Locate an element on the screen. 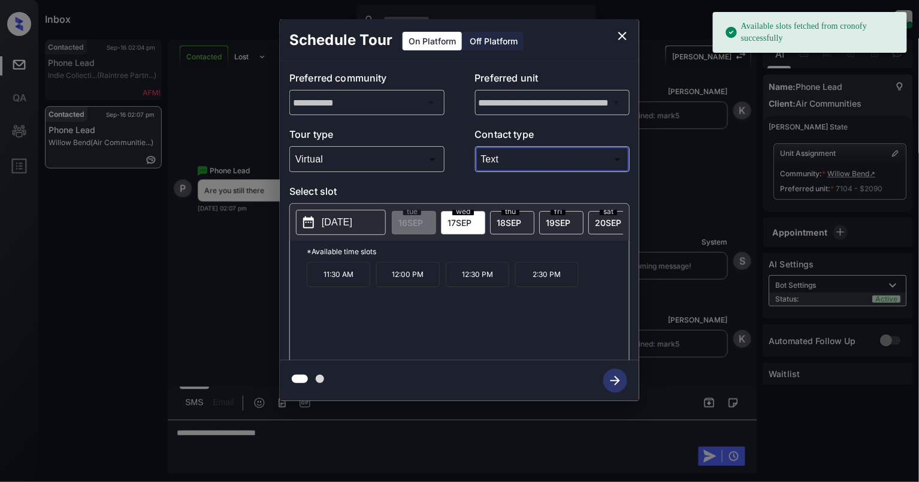 Image resolution: width=919 pixels, height=482 pixels. span: 17 SEP is located at coordinates (459, 222).